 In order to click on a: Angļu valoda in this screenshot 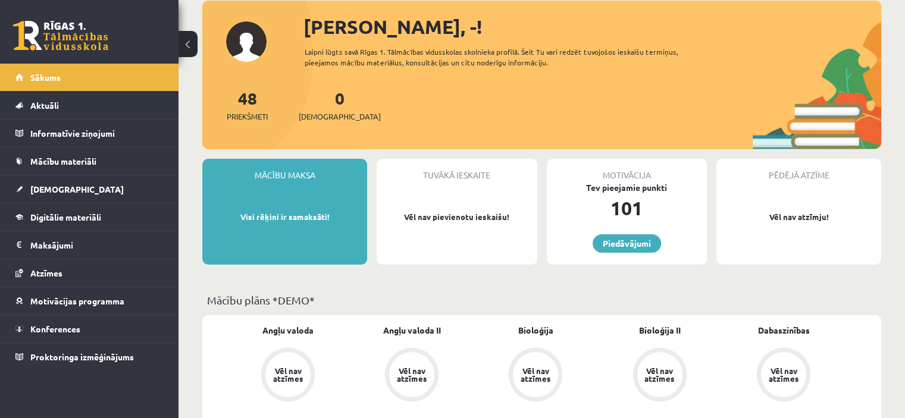, I will do `click(288, 330)`.